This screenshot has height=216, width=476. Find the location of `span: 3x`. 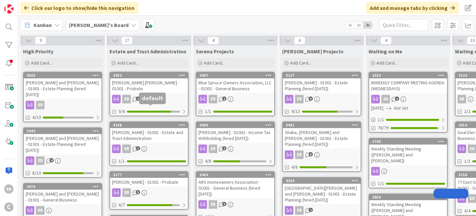

span: 3x is located at coordinates (367, 25).